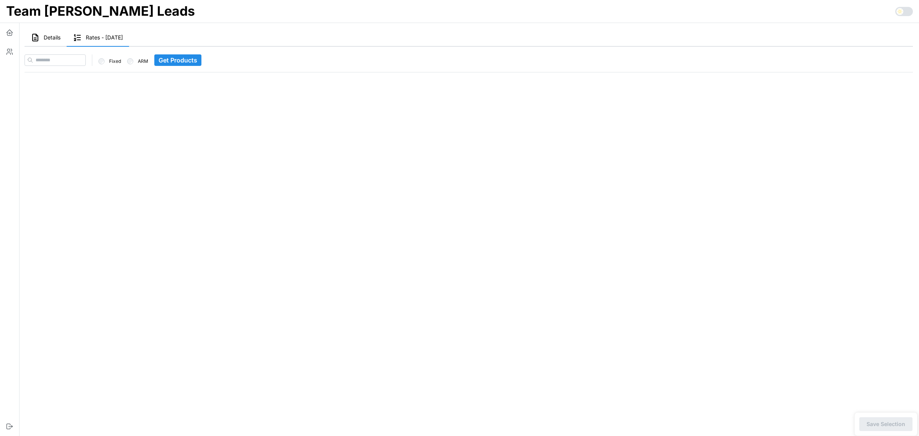 This screenshot has width=919, height=436. Describe the element at coordinates (885, 424) in the screenshot. I see `button: Save Selection` at that location.